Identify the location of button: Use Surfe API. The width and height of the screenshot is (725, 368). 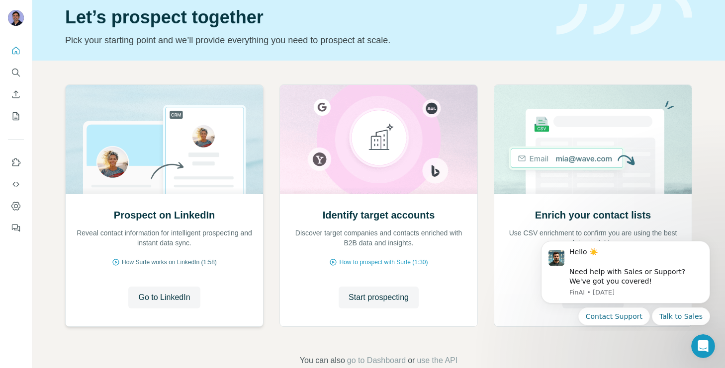
(16, 184).